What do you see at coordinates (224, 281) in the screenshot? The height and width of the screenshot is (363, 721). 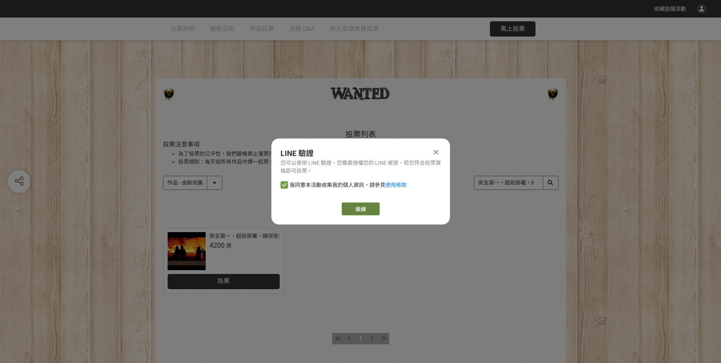 I see `span: 投票` at bounding box center [224, 281].